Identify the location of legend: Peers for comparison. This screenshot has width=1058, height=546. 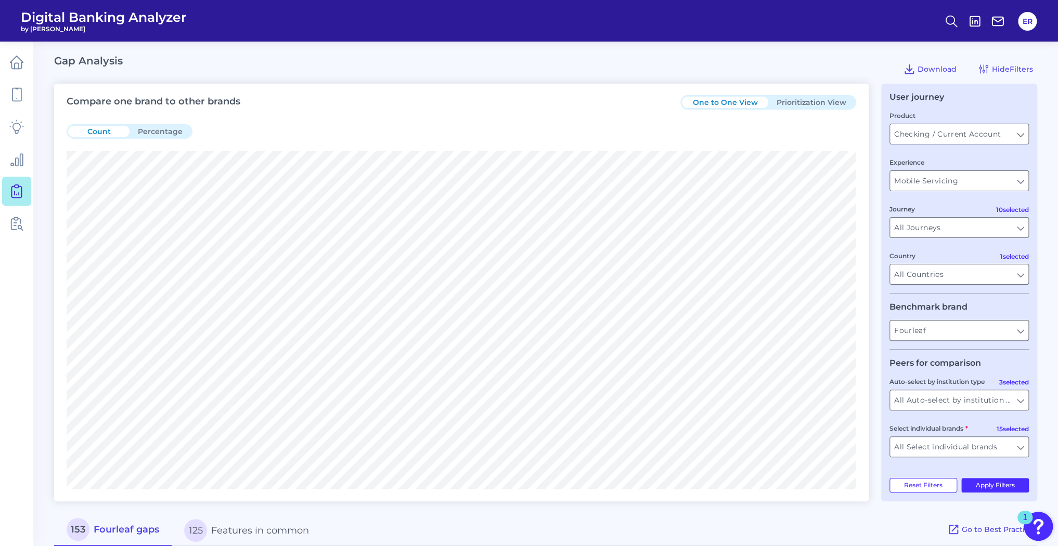
(935, 363).